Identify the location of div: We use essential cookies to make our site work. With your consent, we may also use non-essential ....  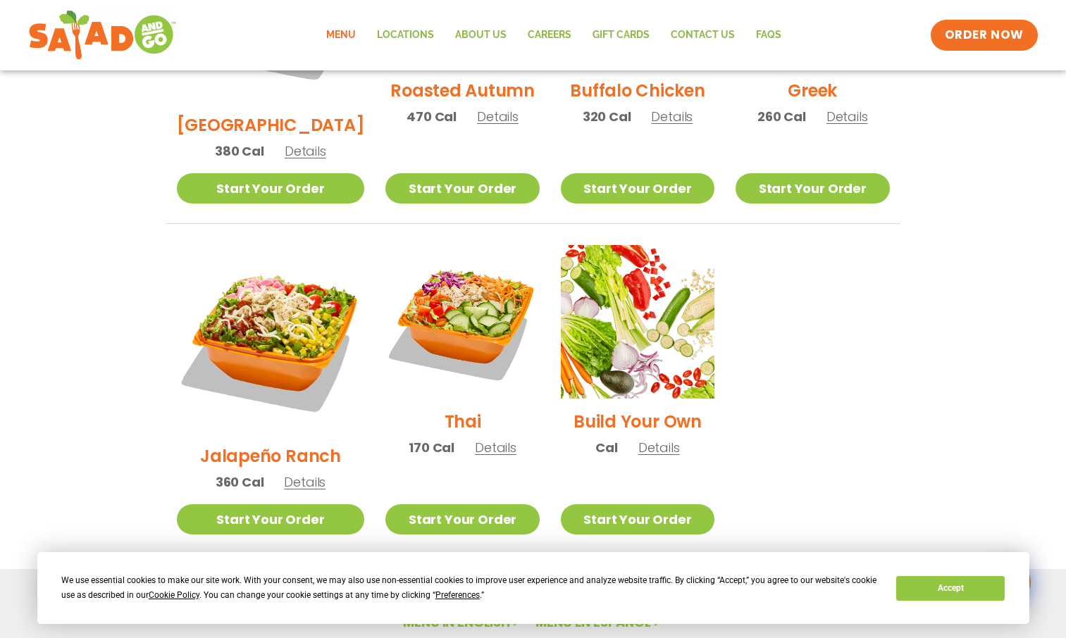
(470, 588).